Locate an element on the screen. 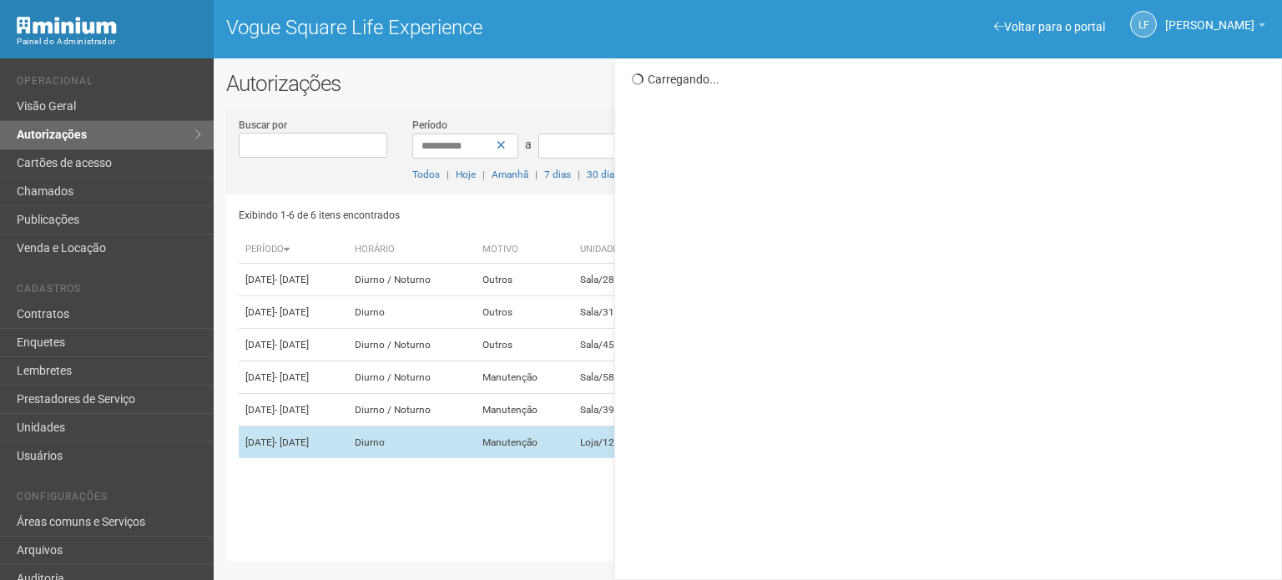 This screenshot has height=580, width=1282. h2: Autorizações is located at coordinates (748, 83).